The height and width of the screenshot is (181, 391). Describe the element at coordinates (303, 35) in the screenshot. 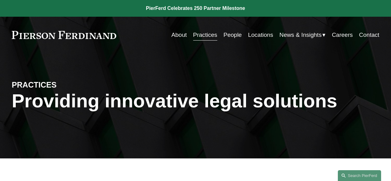

I see `a: folder dropdown` at that location.